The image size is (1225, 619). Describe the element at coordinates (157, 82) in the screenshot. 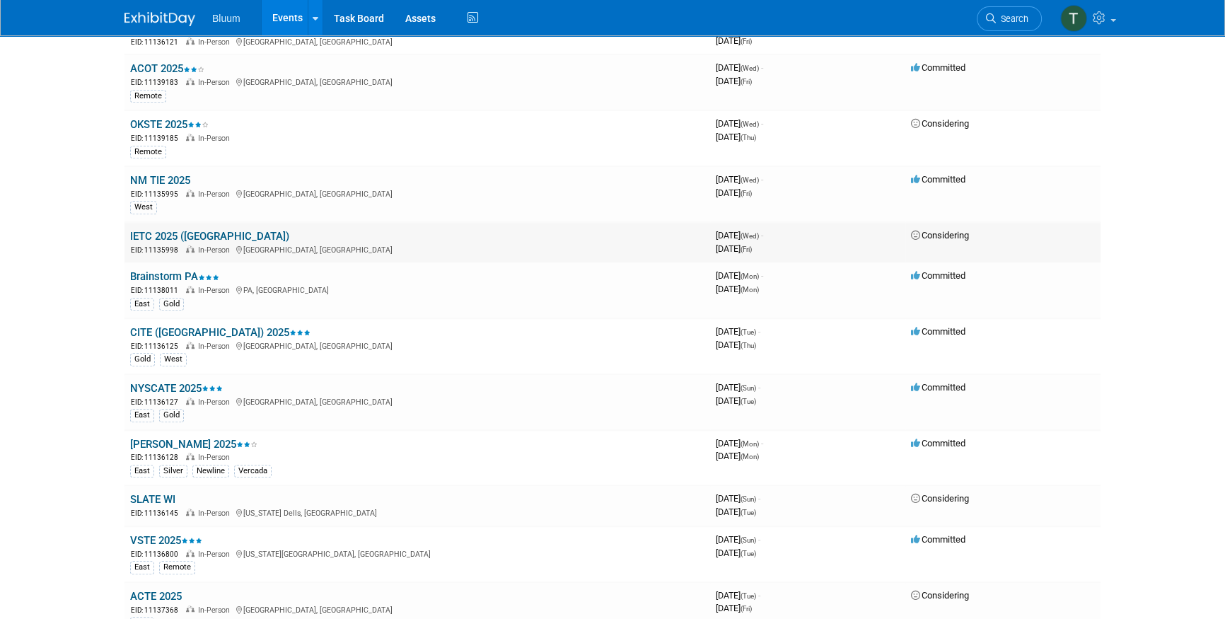

I see `span: EID: 11139183` at that location.